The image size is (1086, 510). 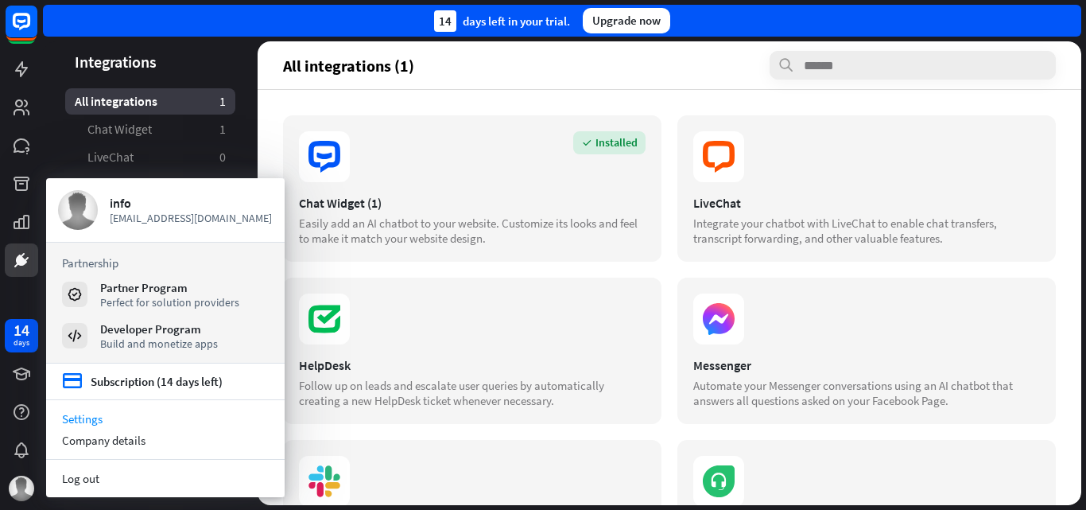 I want to click on header: Integrations, so click(x=150, y=61).